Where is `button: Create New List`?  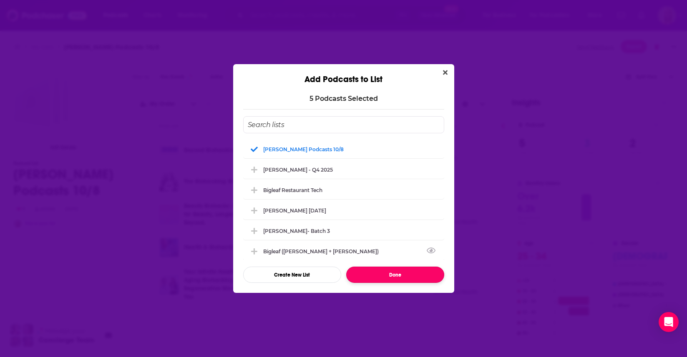
button: Create New List is located at coordinates (292, 275).